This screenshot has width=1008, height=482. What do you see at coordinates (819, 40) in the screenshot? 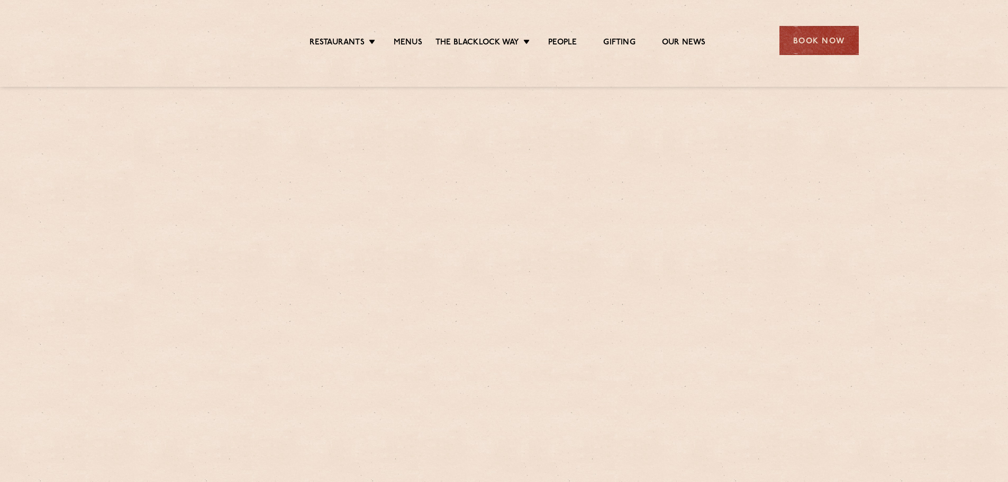
I see `div: Book Now` at bounding box center [819, 40].